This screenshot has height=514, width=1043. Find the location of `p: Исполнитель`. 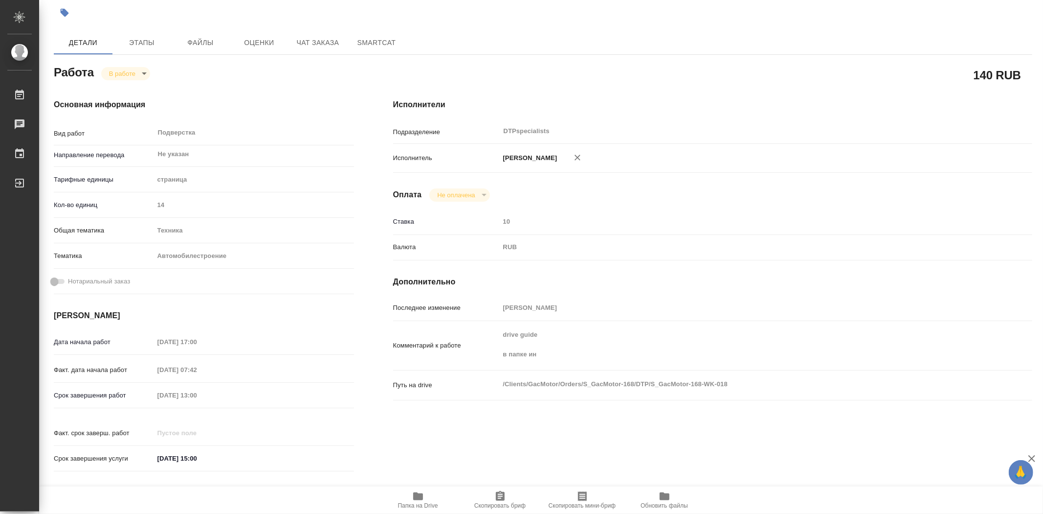

p: Исполнитель is located at coordinates (447, 158).